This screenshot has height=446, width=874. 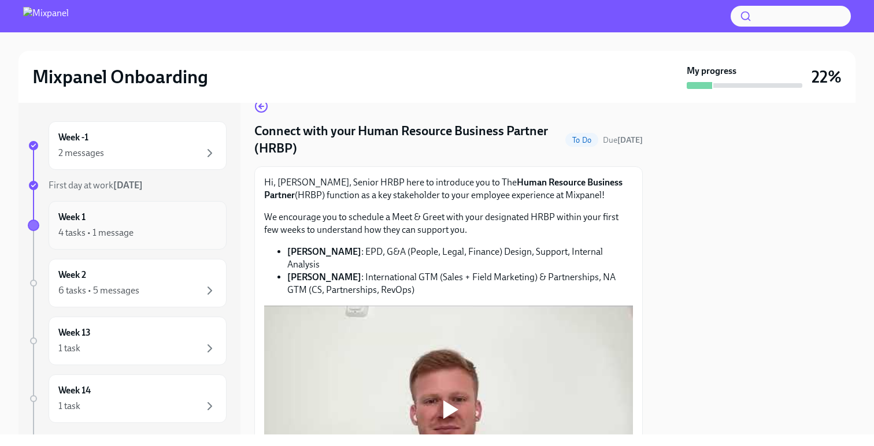 What do you see at coordinates (127, 283) in the screenshot?
I see `a: Week 26 tasks • 5 messages` at bounding box center [127, 283].